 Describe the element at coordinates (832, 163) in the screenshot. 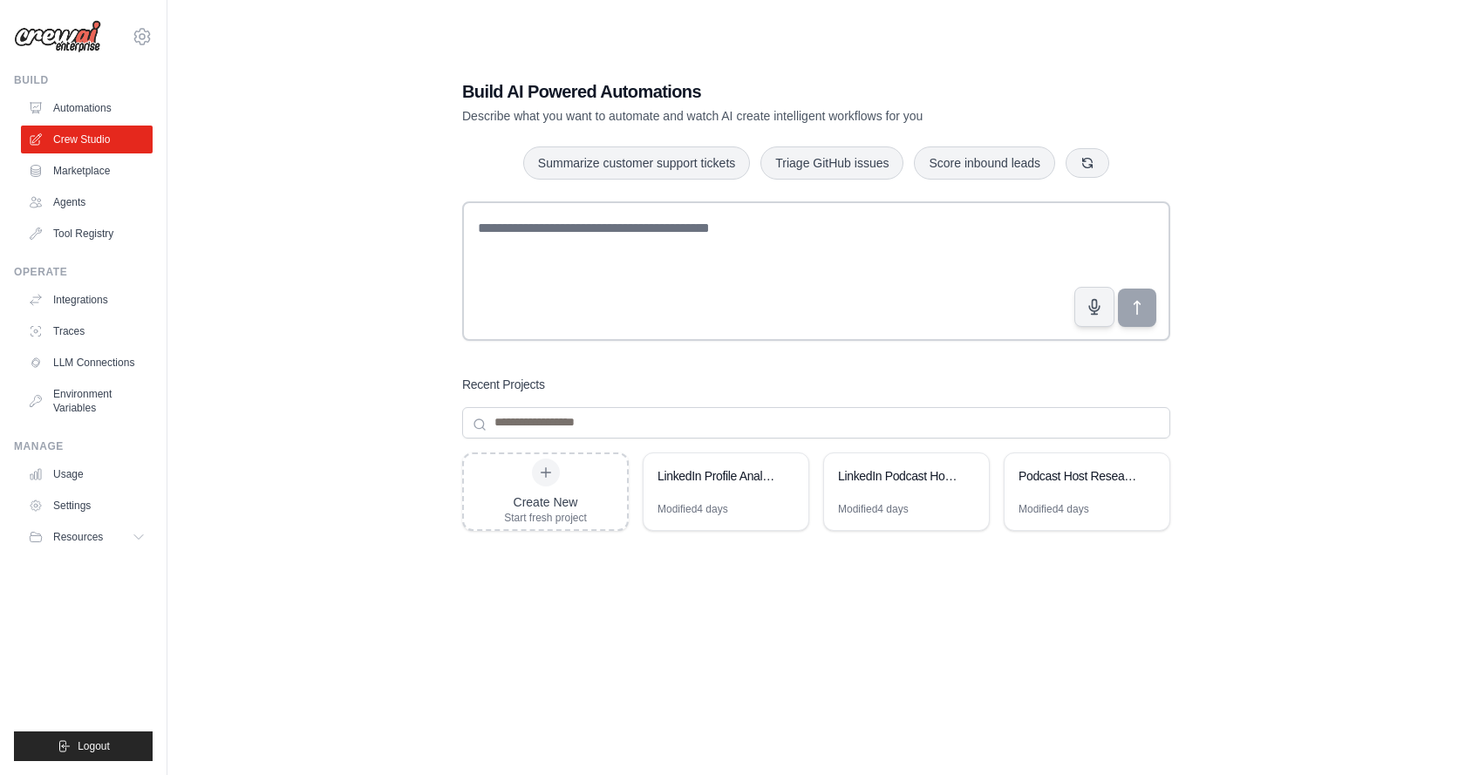

I see `button: Triage GitHub issues` at that location.